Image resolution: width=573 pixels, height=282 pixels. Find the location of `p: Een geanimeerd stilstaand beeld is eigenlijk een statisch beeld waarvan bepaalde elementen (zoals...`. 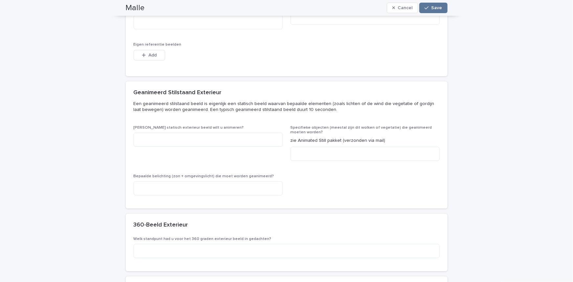

p: Een geanimeerd stilstaand beeld is eigenlijk een statisch beeld waarvan bepaalde elementen (zoals... is located at coordinates (286, 107).